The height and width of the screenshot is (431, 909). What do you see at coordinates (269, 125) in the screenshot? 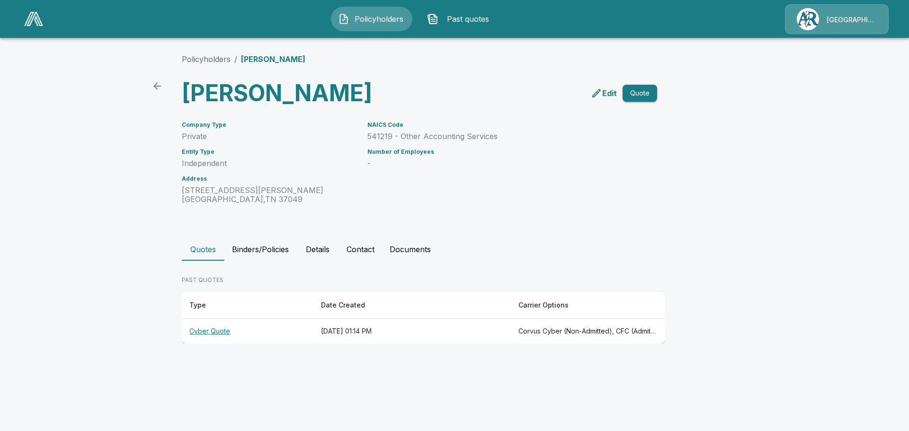
I see `h6: Company Type` at bounding box center [269, 125].